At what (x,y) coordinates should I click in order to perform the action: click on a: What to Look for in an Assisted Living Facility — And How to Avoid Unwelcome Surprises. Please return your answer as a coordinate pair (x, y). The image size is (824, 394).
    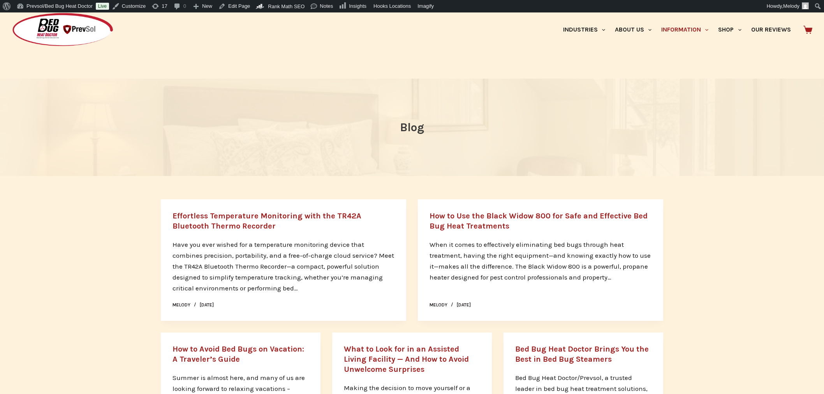
    Looking at the image, I should click on (406, 359).